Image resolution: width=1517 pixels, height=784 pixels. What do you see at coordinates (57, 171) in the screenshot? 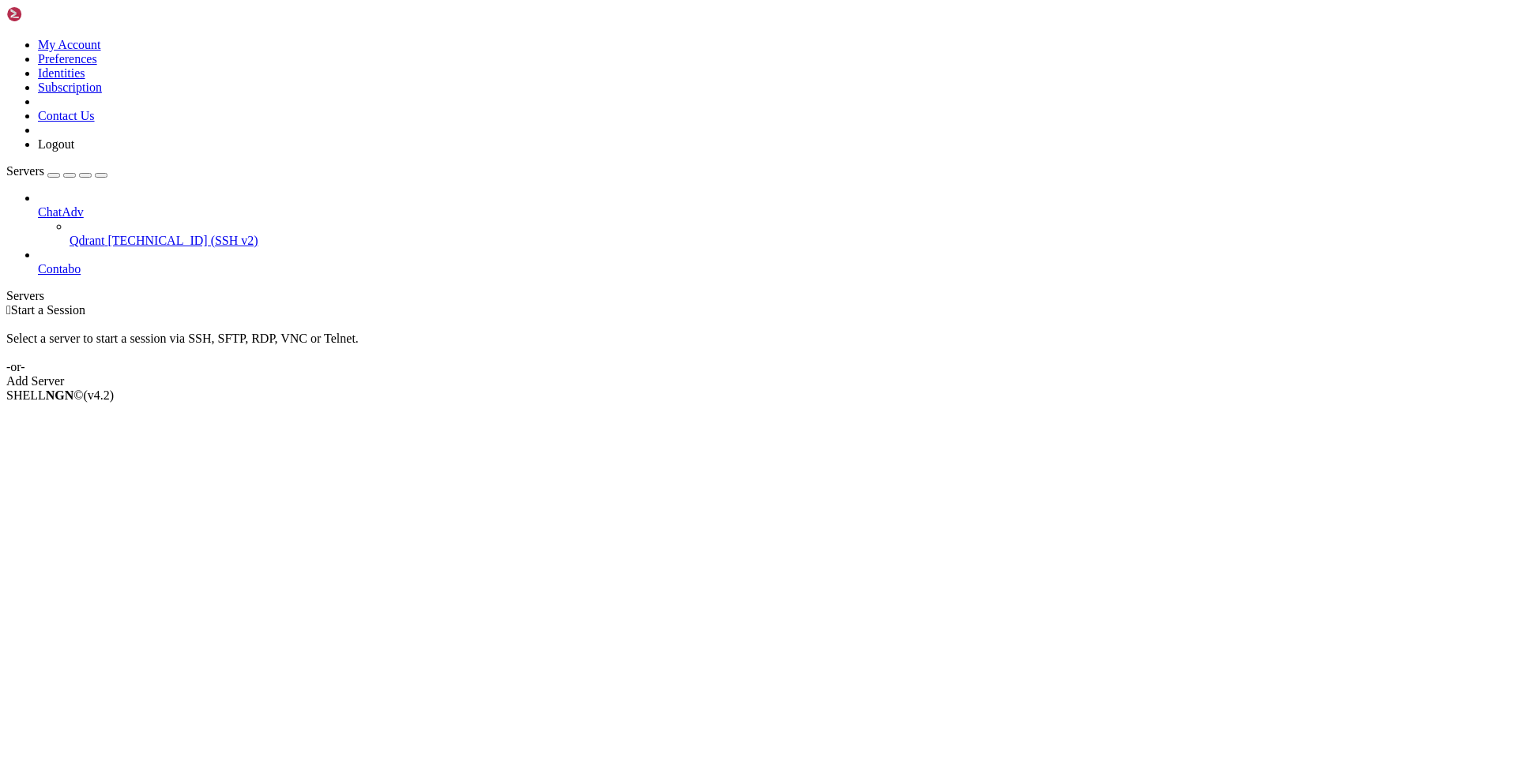
I see `a: Servers` at bounding box center [57, 171].